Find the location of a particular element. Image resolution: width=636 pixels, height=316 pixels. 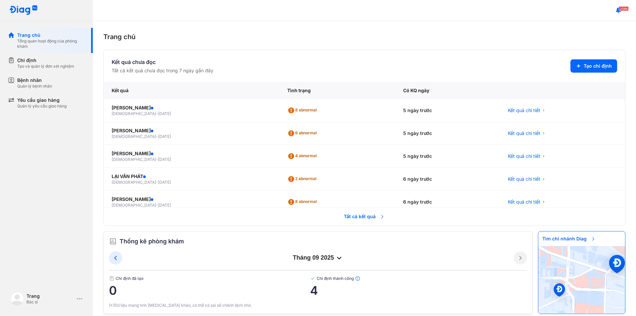

div: Tình trạng is located at coordinates (337, 90).